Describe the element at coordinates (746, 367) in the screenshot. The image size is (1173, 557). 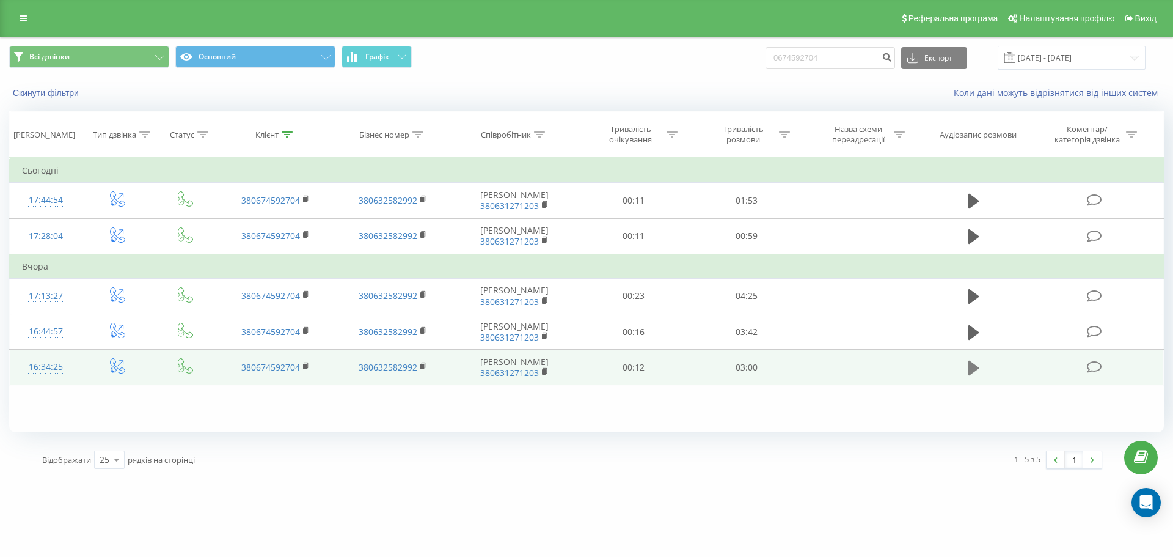
I see `td: 03:00` at that location.